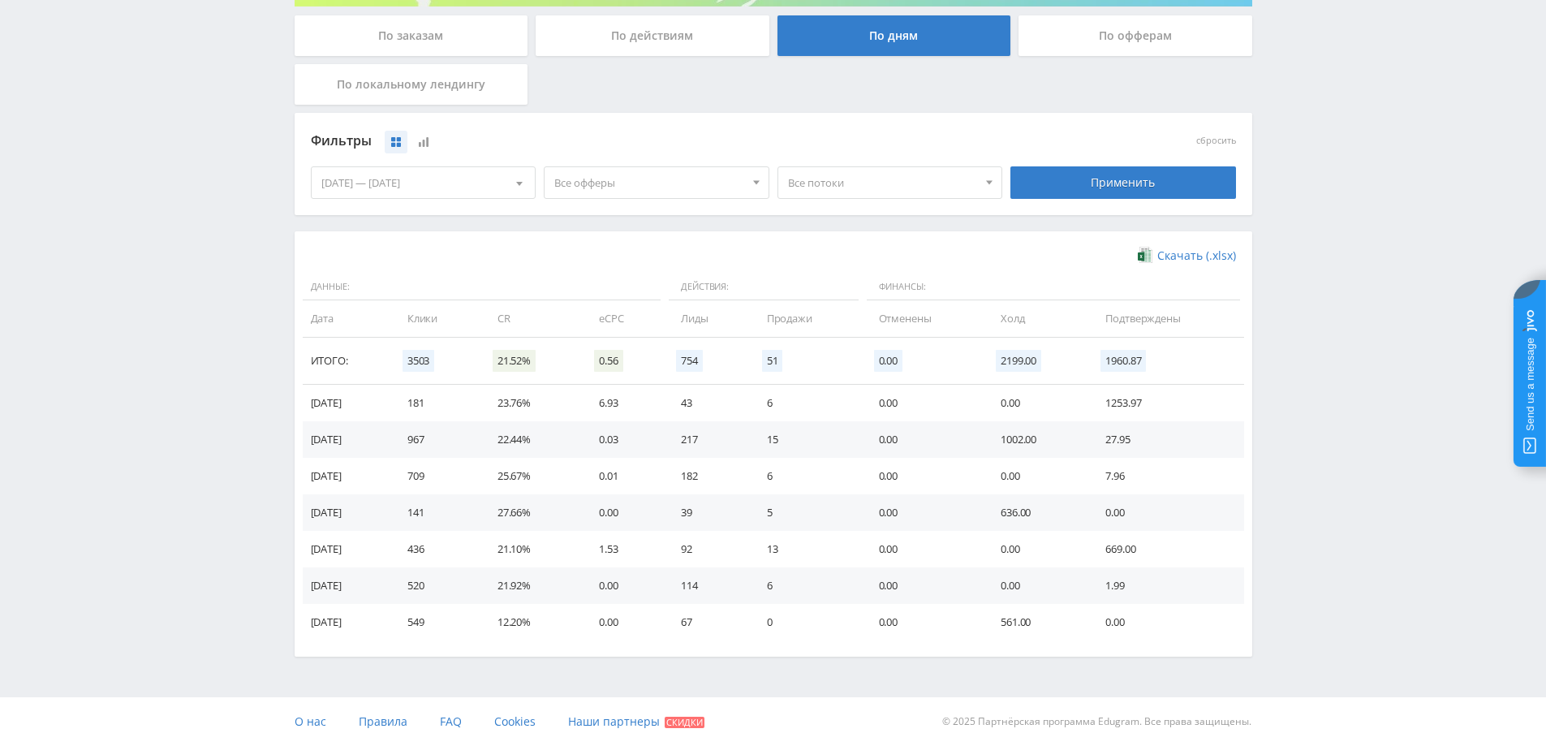 This screenshot has width=1546, height=746. Describe the element at coordinates (707, 548) in the screenshot. I see `td: 92` at that location.